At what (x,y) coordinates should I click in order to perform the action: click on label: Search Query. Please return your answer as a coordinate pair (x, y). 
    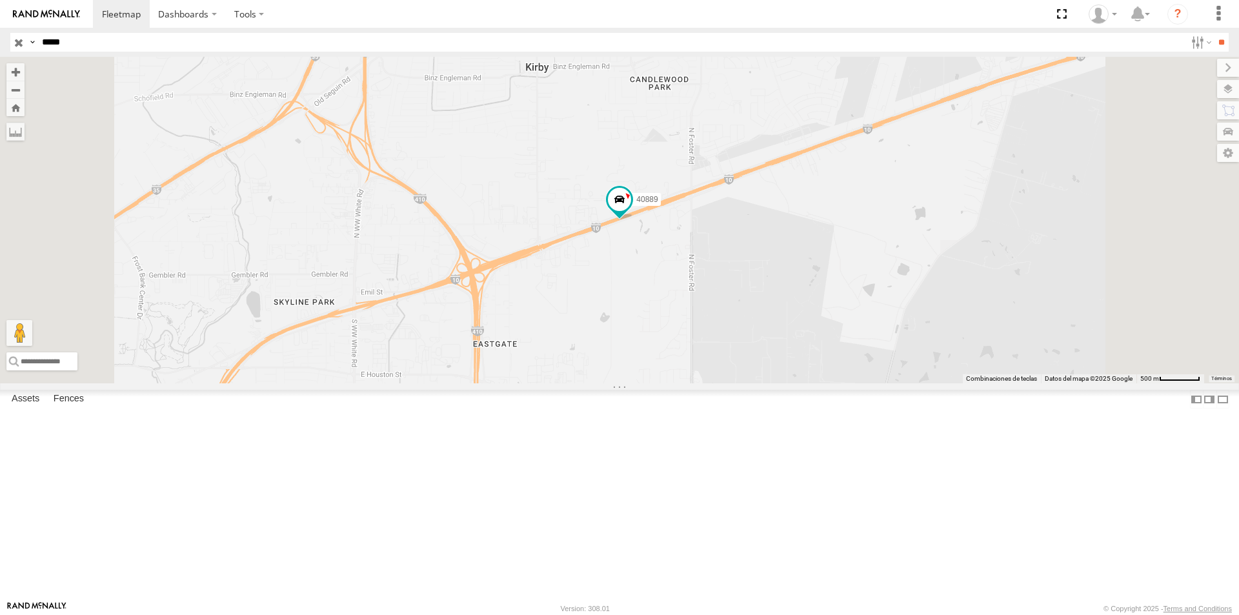
    Looking at the image, I should click on (32, 42).